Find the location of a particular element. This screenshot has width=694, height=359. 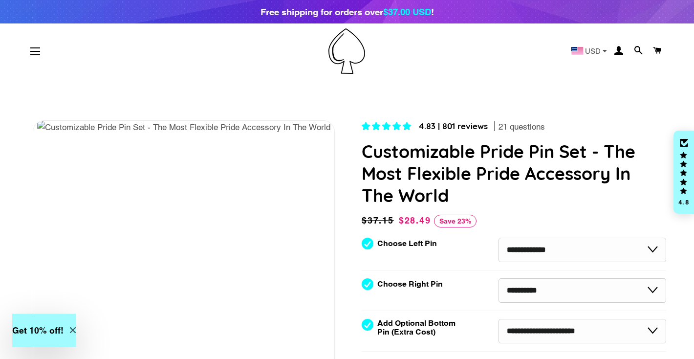

span: Save 23% is located at coordinates (455, 221).